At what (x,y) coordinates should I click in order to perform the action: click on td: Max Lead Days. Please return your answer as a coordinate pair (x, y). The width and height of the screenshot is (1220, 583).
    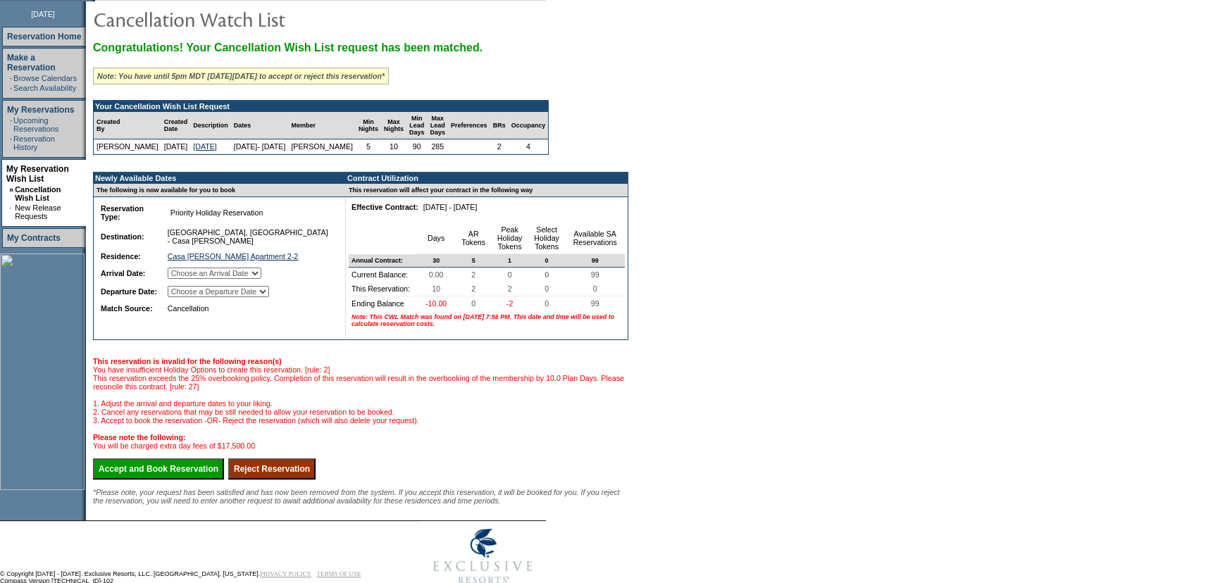
    Looking at the image, I should click on (438, 125).